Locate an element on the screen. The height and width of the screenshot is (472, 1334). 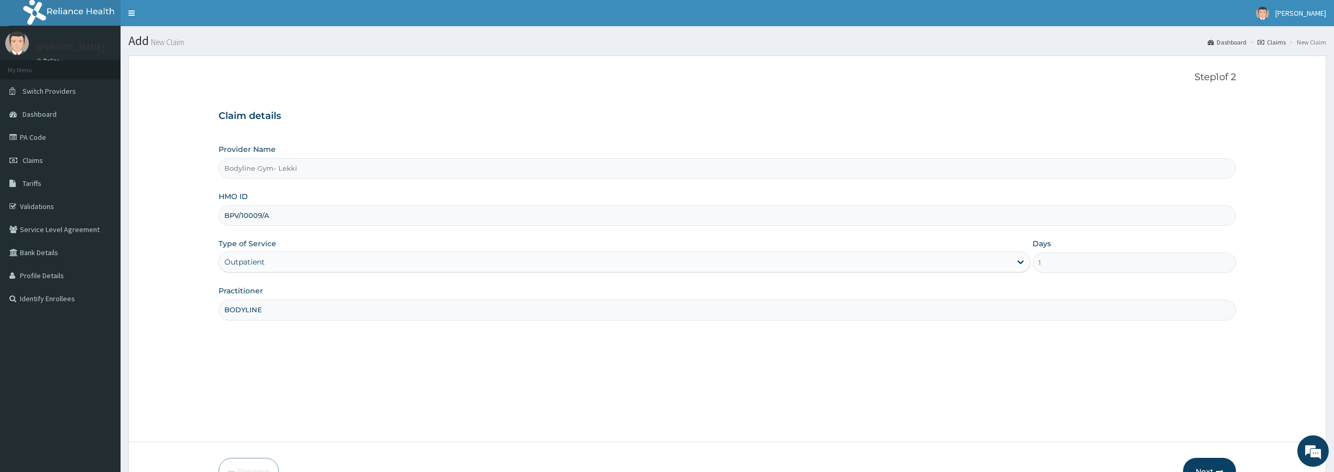
input: Enter Name is located at coordinates (727, 310).